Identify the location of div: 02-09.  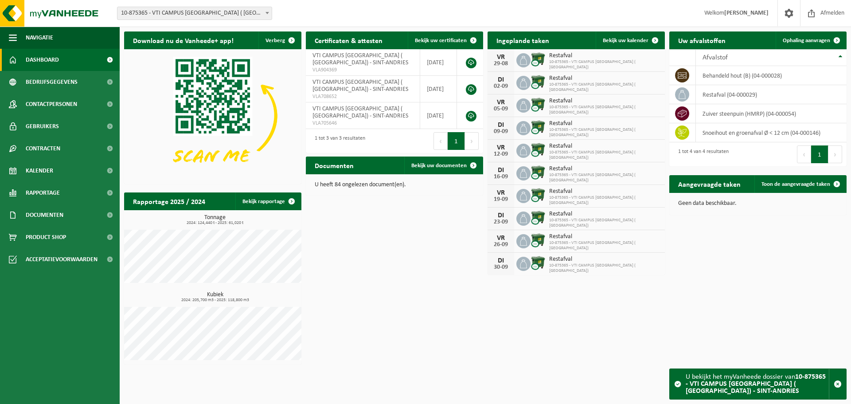
(501, 86).